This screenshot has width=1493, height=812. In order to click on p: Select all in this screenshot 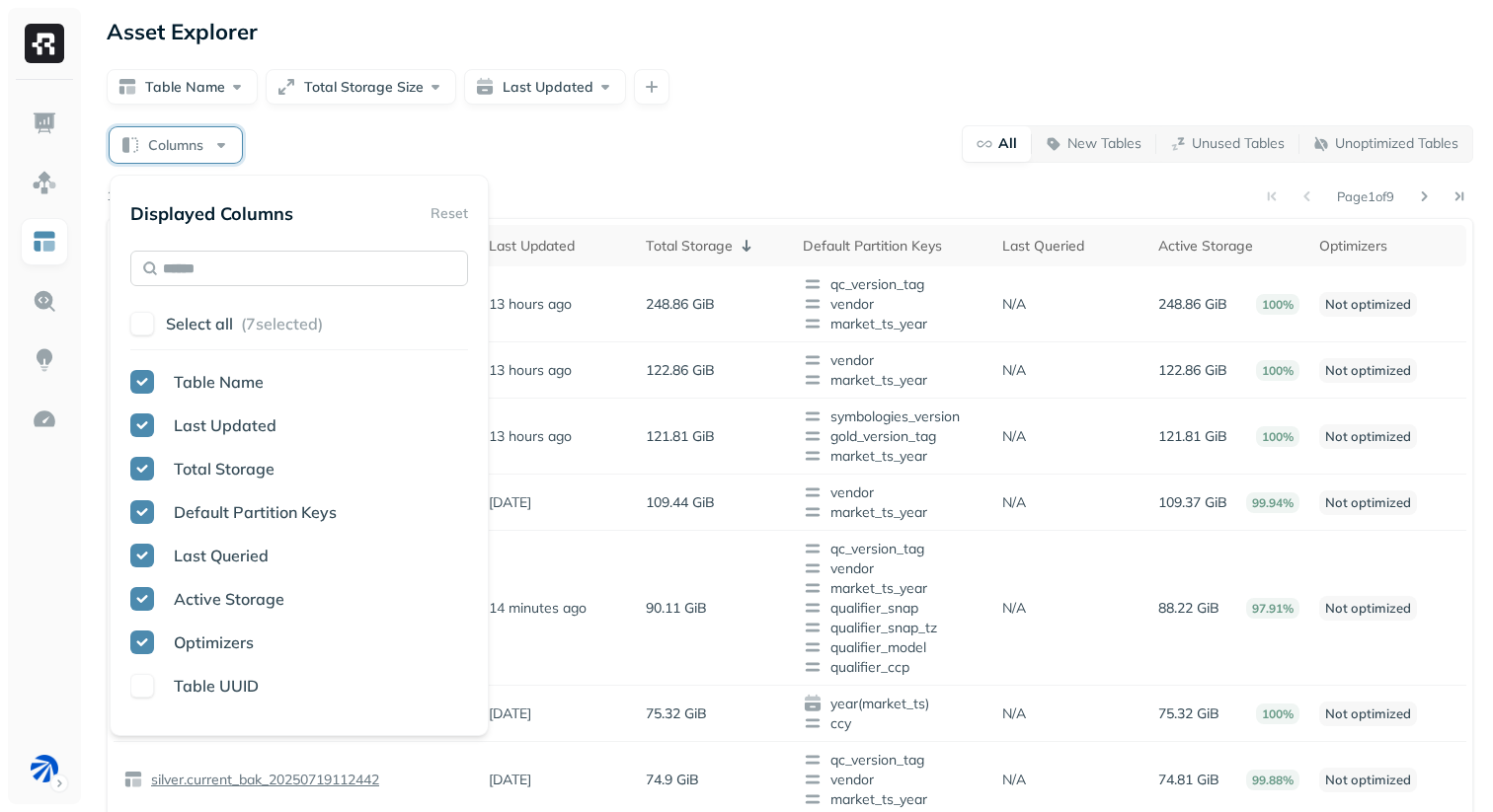, I will do `click(199, 324)`.